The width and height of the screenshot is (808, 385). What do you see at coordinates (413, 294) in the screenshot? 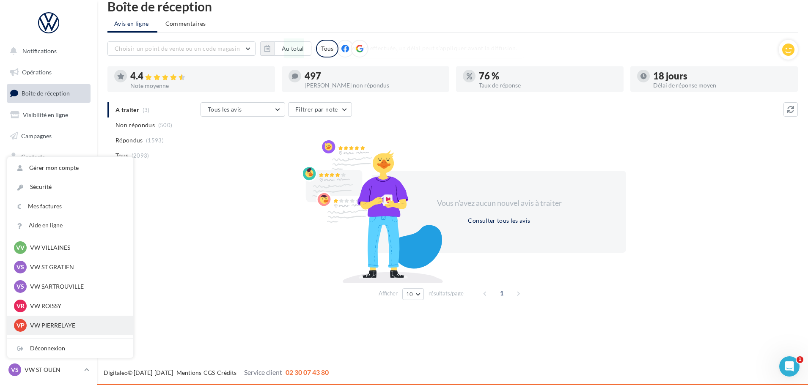
I see `button: 10` at bounding box center [413, 294].